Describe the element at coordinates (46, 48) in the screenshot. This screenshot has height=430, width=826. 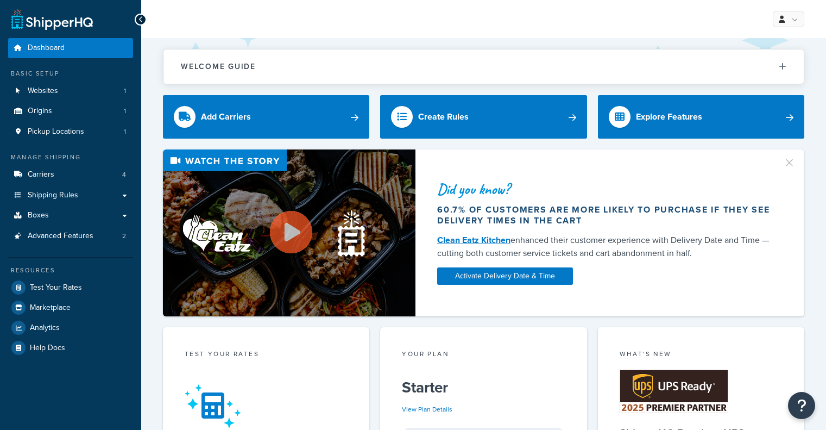
I see `span: Dashboard` at that location.